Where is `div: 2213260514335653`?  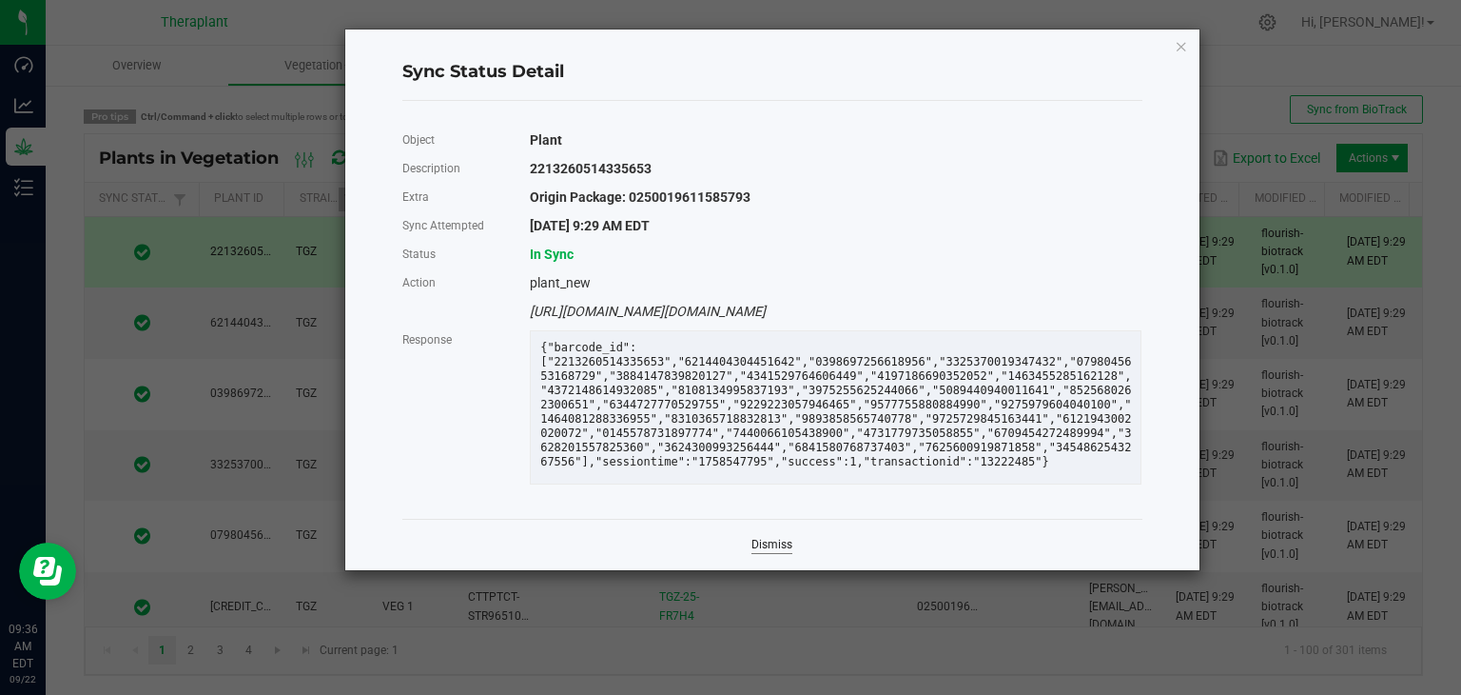 div: 2213260514335653 is located at coordinates (835, 168).